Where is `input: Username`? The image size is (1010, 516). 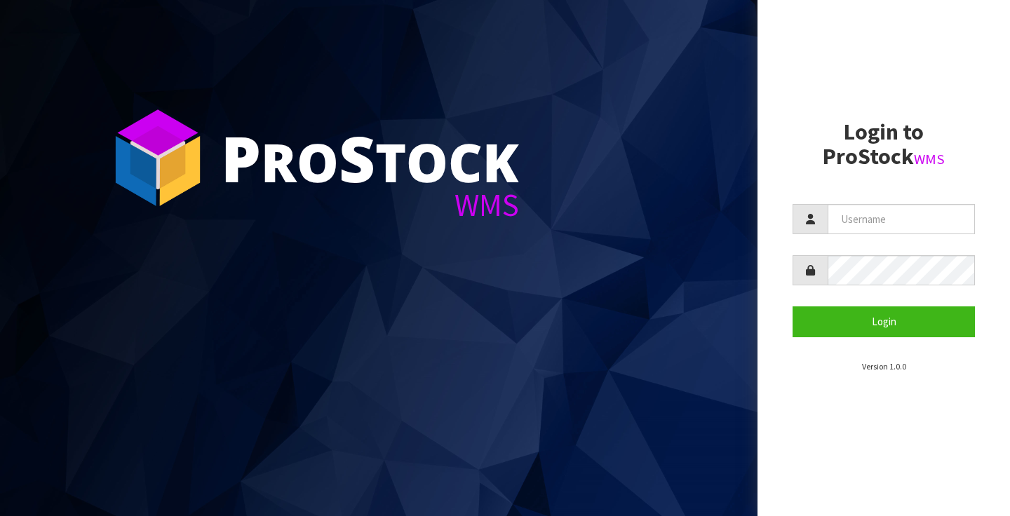
input: Username is located at coordinates (902, 219).